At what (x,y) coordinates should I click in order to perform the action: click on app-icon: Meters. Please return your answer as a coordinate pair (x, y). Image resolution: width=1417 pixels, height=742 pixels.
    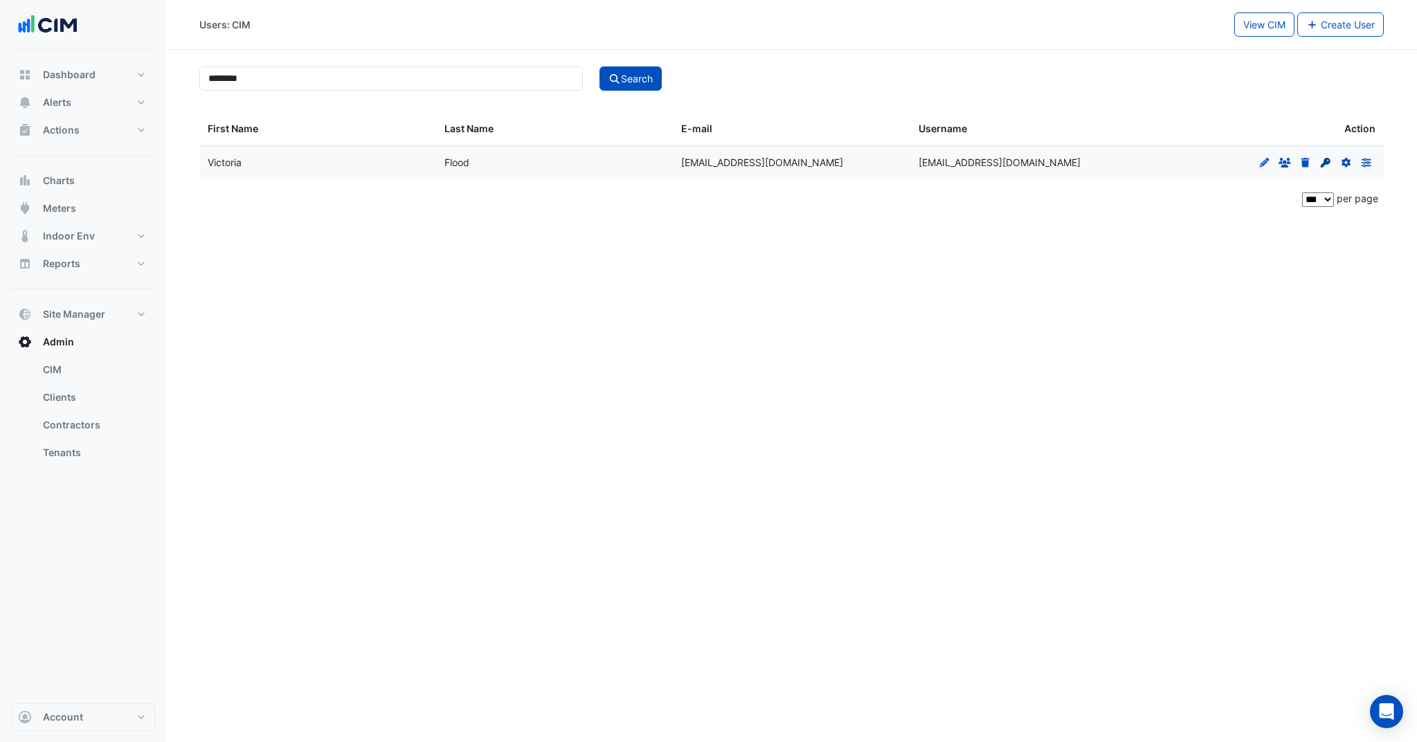
    Looking at the image, I should click on (25, 208).